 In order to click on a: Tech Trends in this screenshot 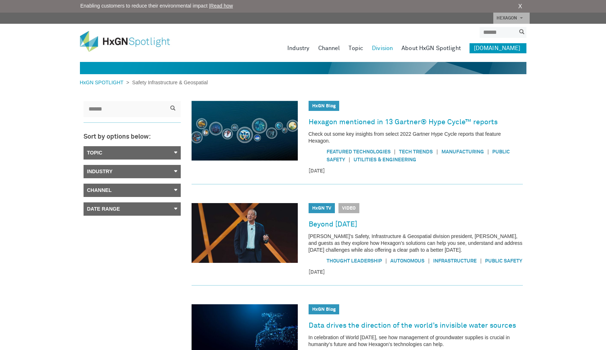, I will do `click(416, 152)`.